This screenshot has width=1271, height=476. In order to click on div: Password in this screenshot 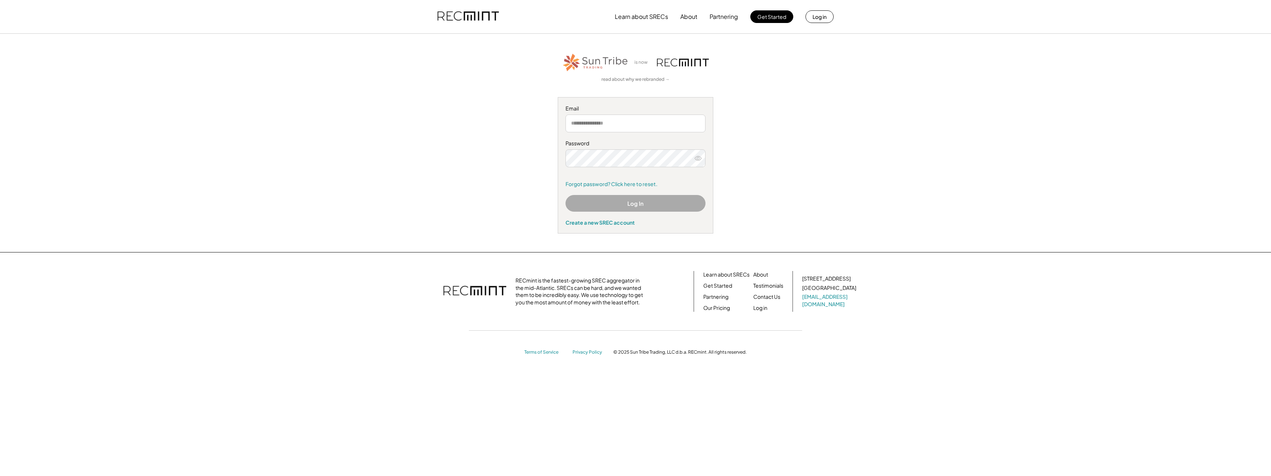, I will do `click(636, 143)`.